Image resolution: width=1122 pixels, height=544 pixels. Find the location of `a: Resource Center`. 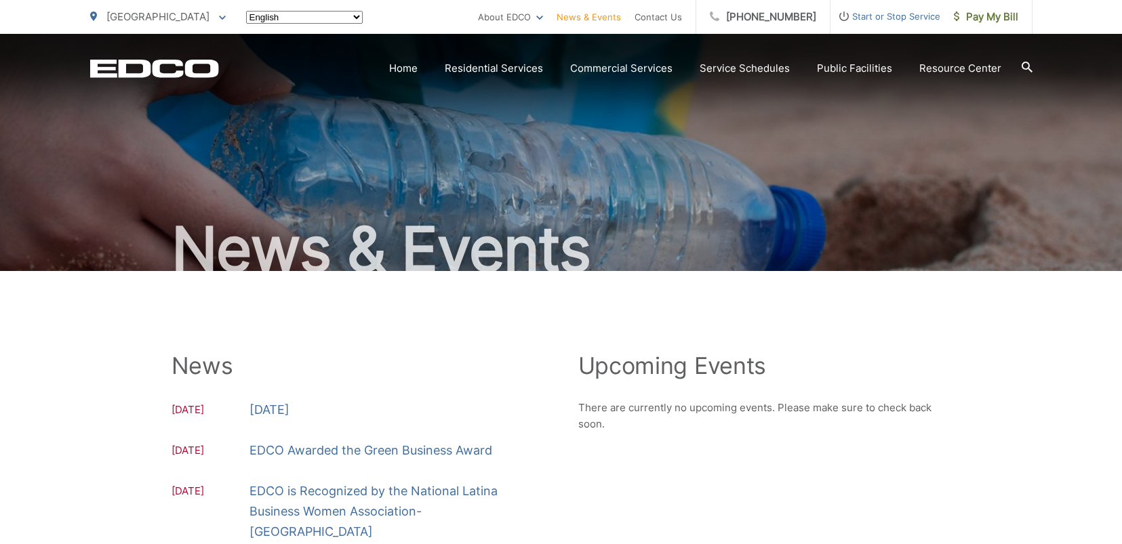

a: Resource Center is located at coordinates (960, 68).